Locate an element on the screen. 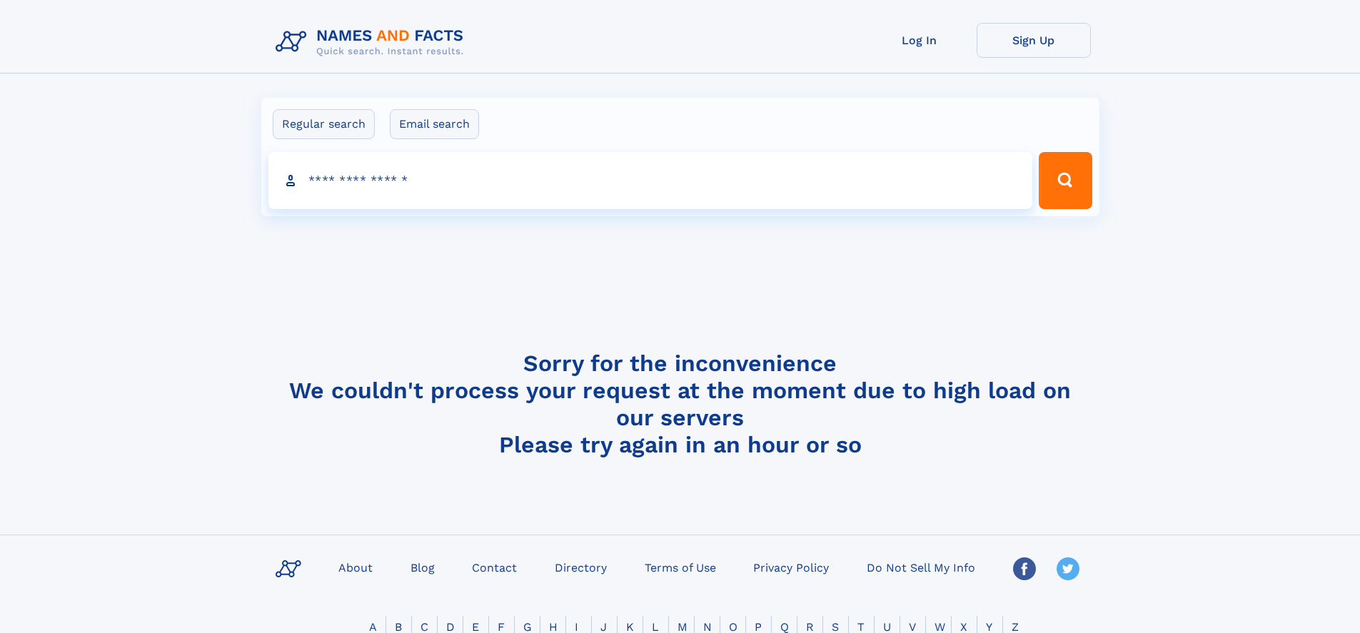 The width and height of the screenshot is (1360, 633). a: Contact is located at coordinates (494, 567).